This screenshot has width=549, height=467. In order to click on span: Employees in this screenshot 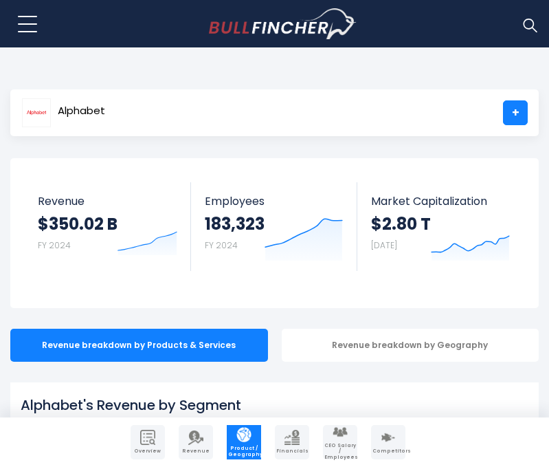, I will do `click(274, 201)`.